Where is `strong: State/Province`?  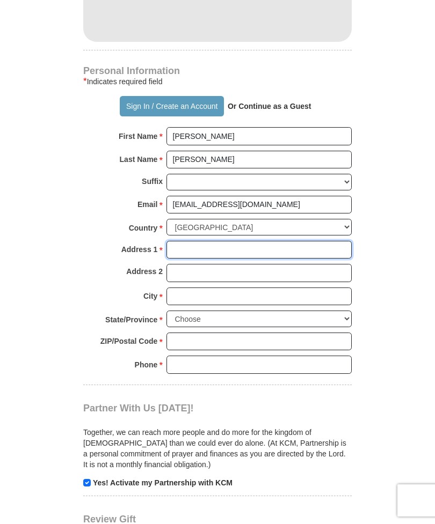
strong: State/Province is located at coordinates (131, 320).